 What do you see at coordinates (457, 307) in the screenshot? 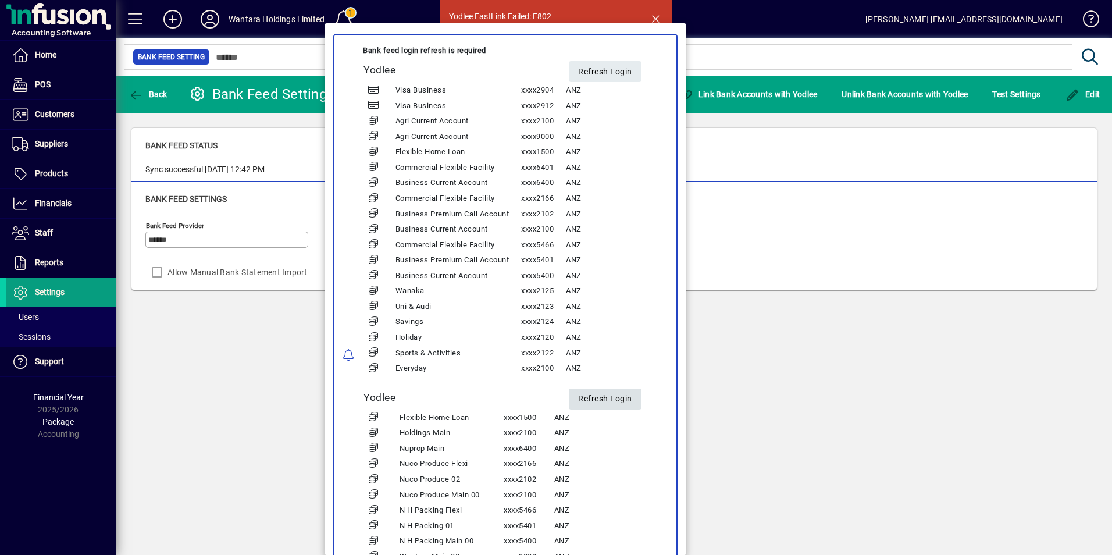
I see `td: Uni & Audi` at bounding box center [457, 307].